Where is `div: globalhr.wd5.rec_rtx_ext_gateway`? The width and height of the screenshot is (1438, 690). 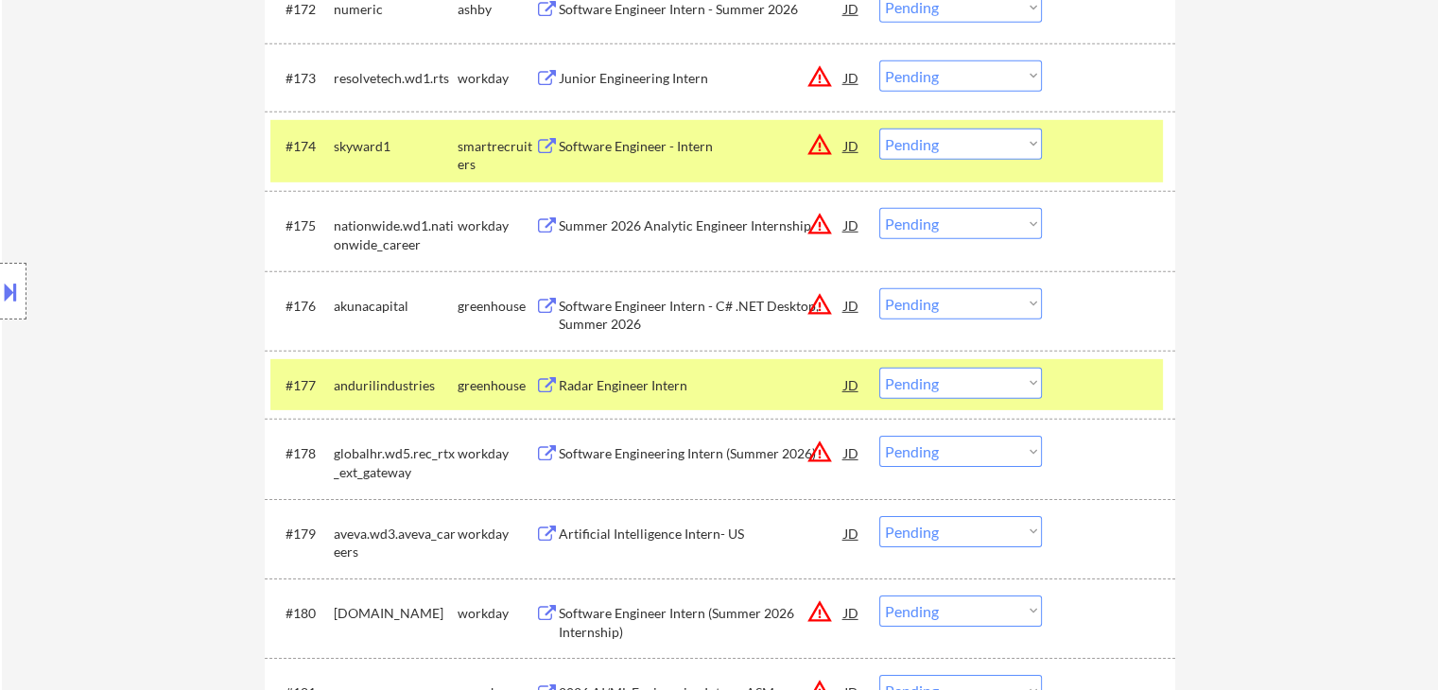
div: globalhr.wd5.rec_rtx_ext_gateway is located at coordinates (395, 462).